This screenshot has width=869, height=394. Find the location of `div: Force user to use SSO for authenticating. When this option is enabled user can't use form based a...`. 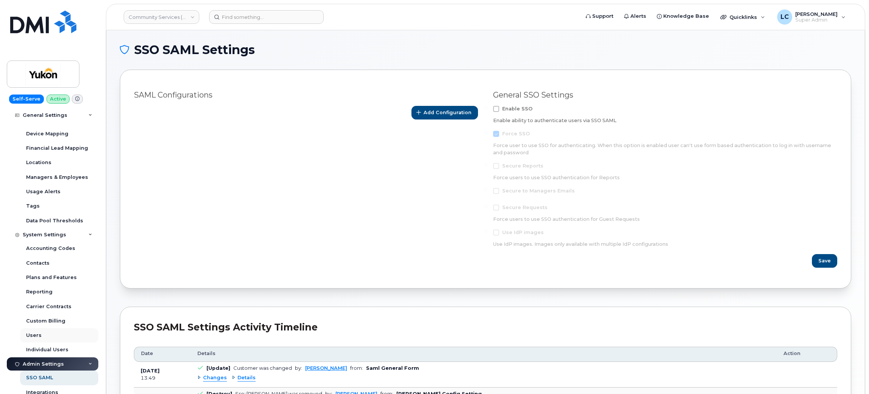

div: Force user to use SSO for authenticating. When this option is enabled user can't use form based a... is located at coordinates (665, 149).